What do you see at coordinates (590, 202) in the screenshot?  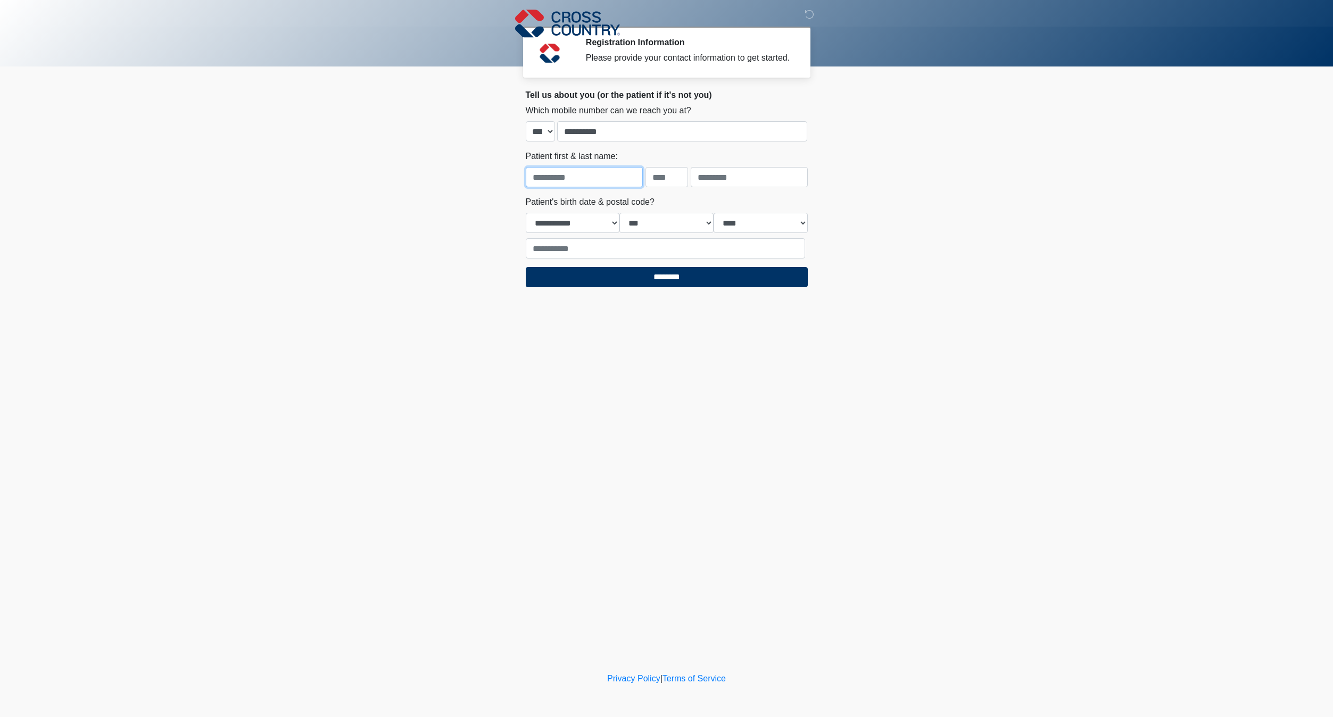 I see `label: Patient's birth date & postal code?` at bounding box center [590, 202].